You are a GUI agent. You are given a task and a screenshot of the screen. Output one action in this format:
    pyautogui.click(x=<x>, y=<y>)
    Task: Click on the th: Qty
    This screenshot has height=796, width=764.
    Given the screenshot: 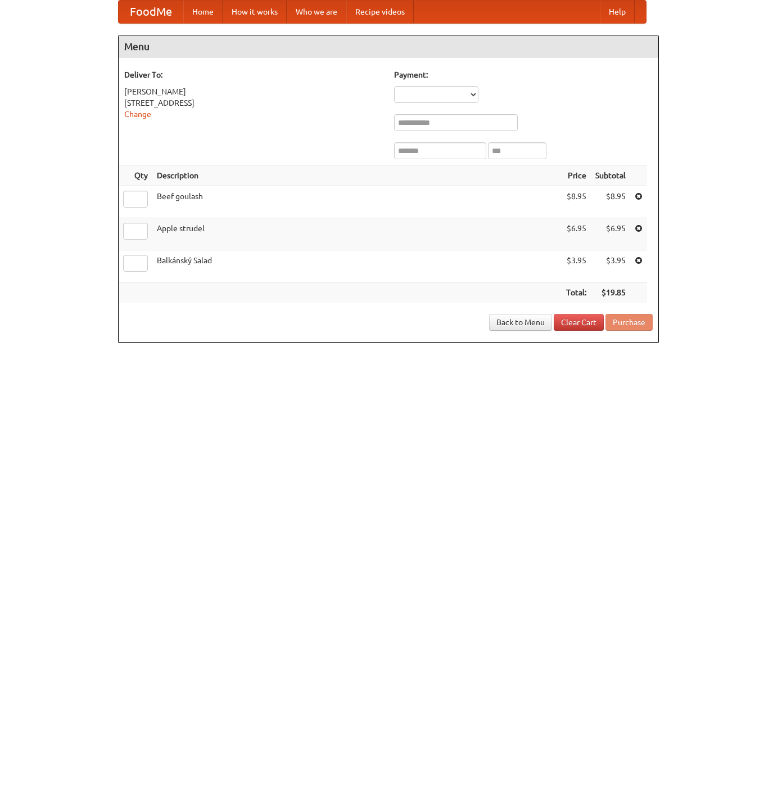 What is the action you would take?
    pyautogui.click(x=136, y=176)
    